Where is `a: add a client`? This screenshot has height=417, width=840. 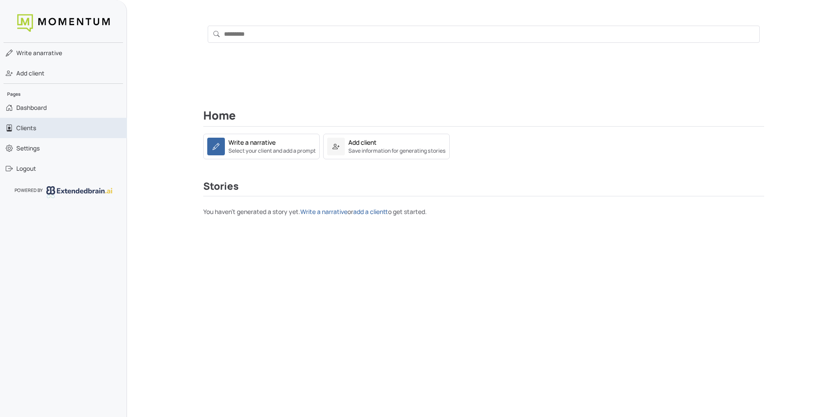 a: add a client is located at coordinates (370, 211).